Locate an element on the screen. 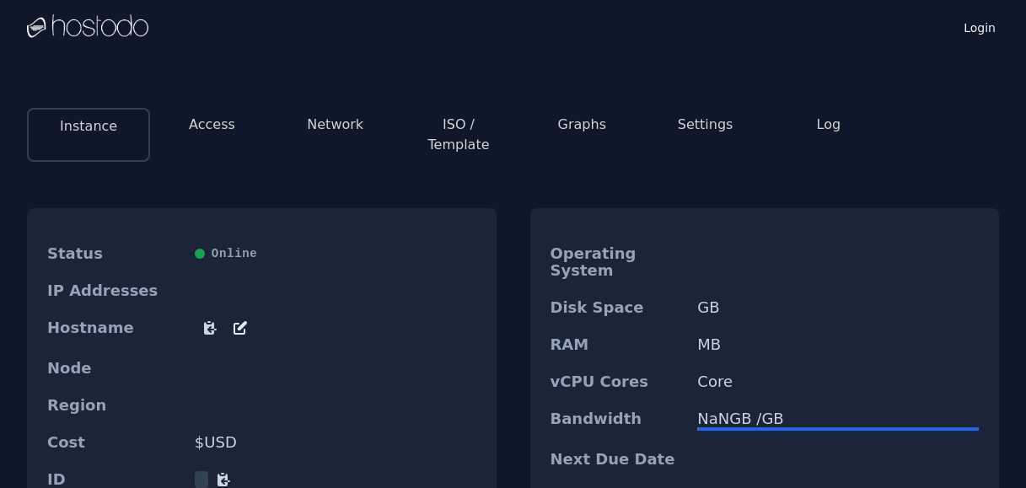 This screenshot has width=1026, height=488. div: NaN GB / GB is located at coordinates (838, 419).